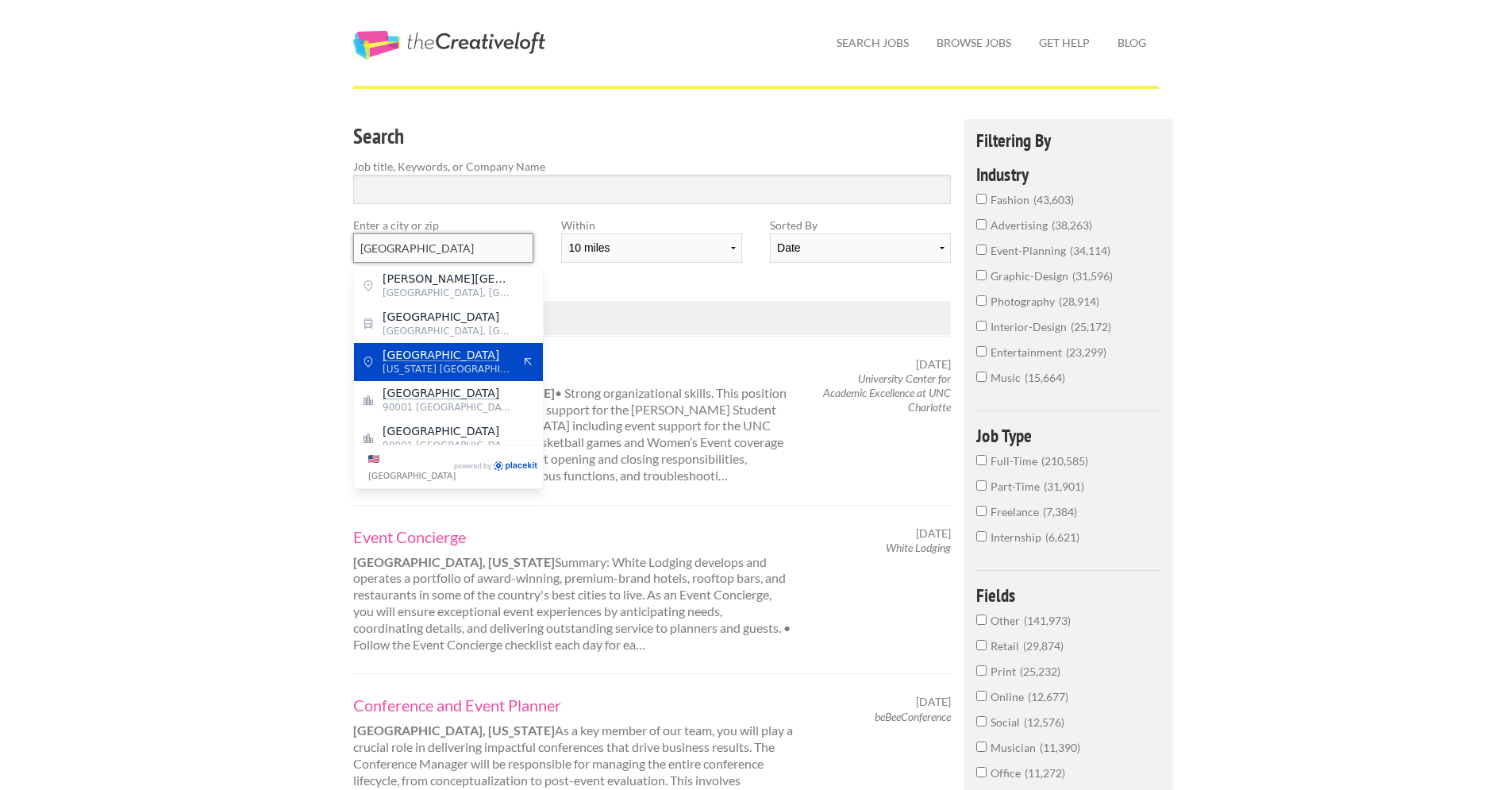  I want to click on input: music15,664, so click(981, 376).